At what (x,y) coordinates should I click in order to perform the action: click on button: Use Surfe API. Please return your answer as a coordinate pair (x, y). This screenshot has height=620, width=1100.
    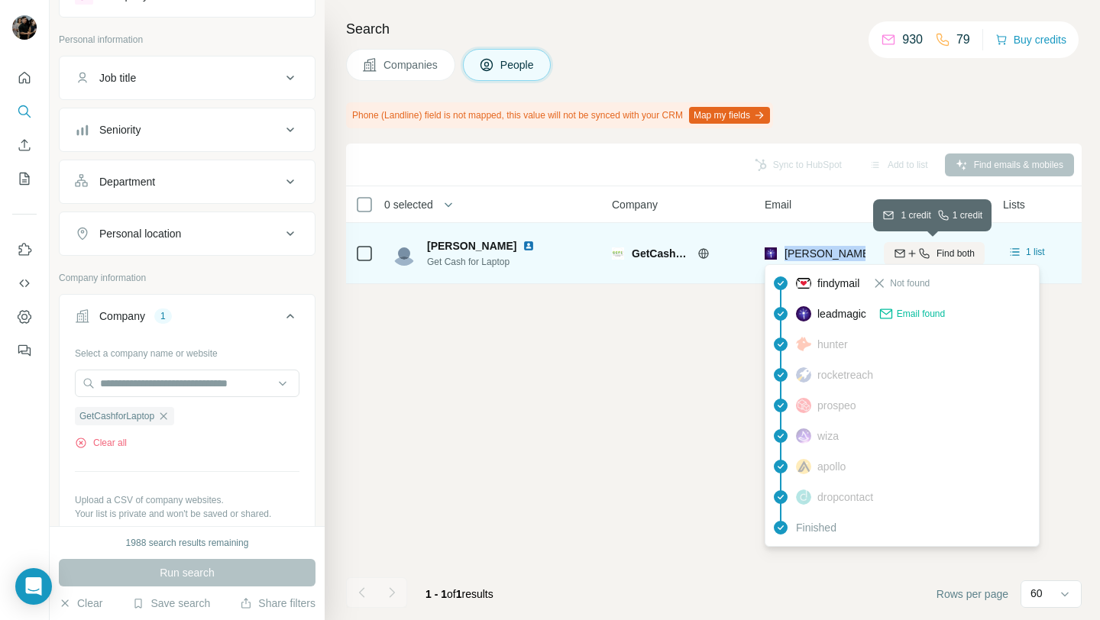
    Looking at the image, I should click on (24, 283).